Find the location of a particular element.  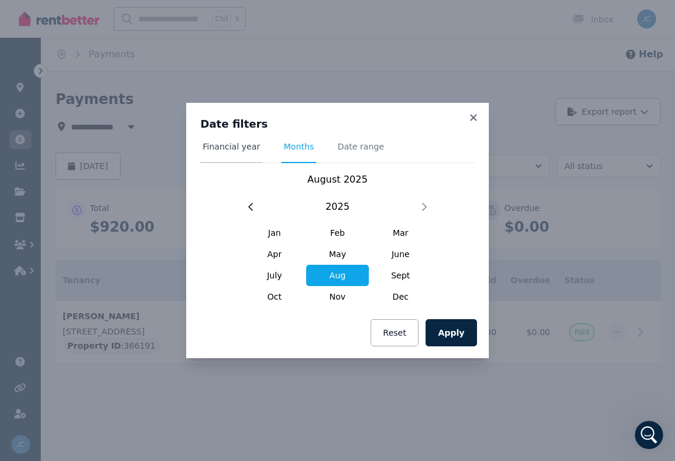

div: • 18m ago is located at coordinates (163, 185).